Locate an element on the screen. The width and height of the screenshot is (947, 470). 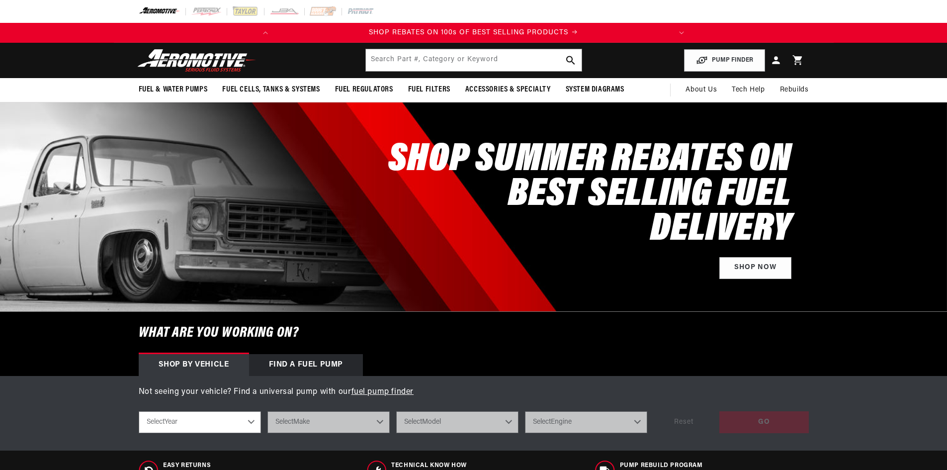
span: System Diagrams is located at coordinates (595, 89).